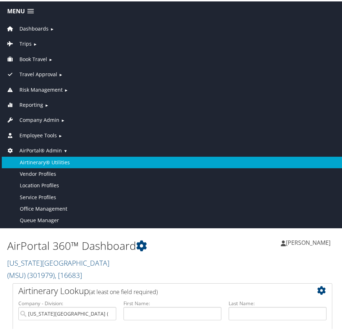  What do you see at coordinates (33, 149) in the screenshot?
I see `a: AirPortal® Admin` at bounding box center [33, 149].